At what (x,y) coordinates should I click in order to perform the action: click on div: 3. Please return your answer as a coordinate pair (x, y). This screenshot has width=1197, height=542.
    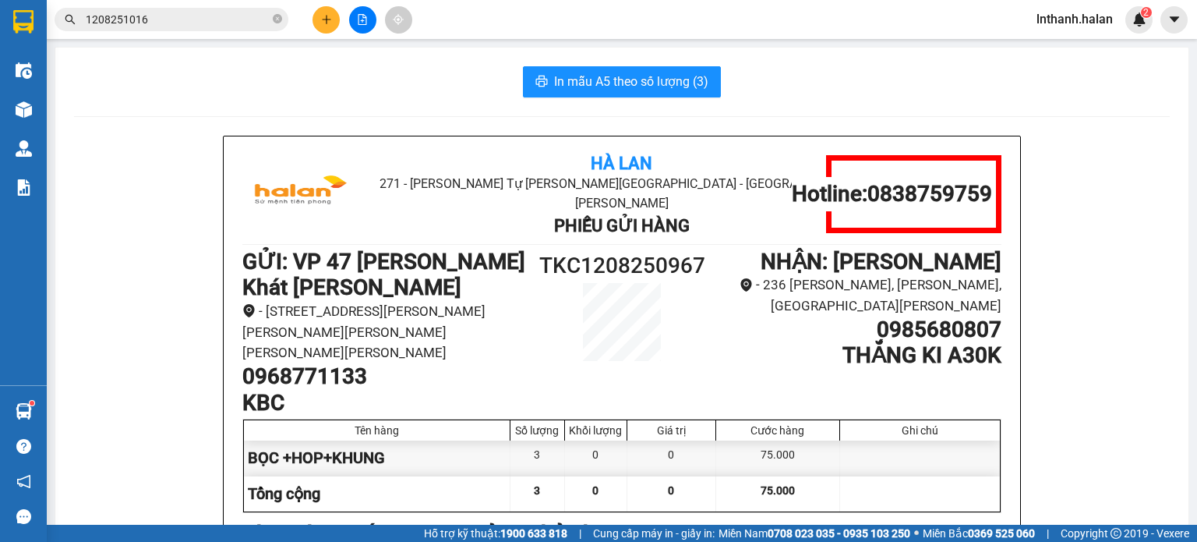
    Looking at the image, I should click on (538, 458).